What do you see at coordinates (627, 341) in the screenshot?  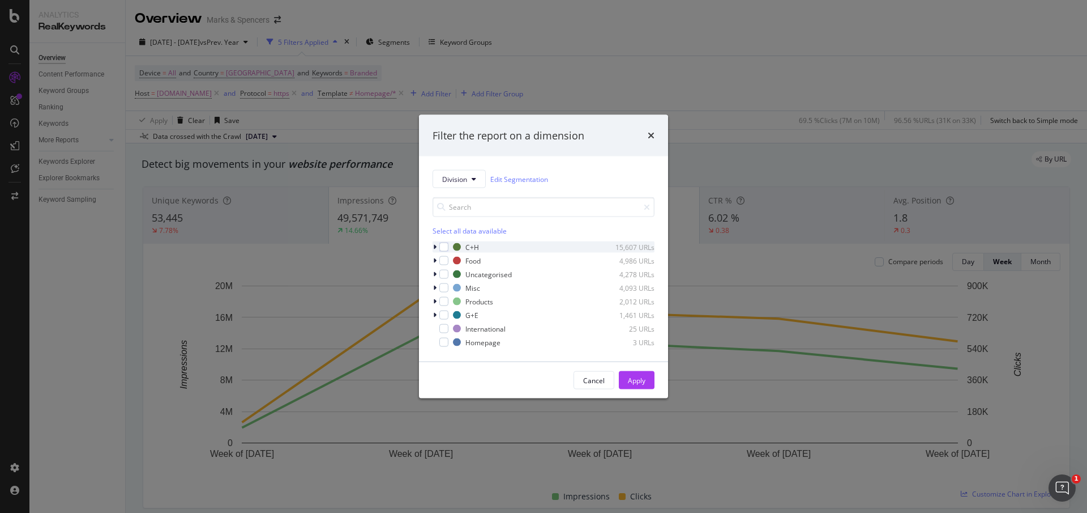 I see `div: 3 URLs` at bounding box center [627, 341].